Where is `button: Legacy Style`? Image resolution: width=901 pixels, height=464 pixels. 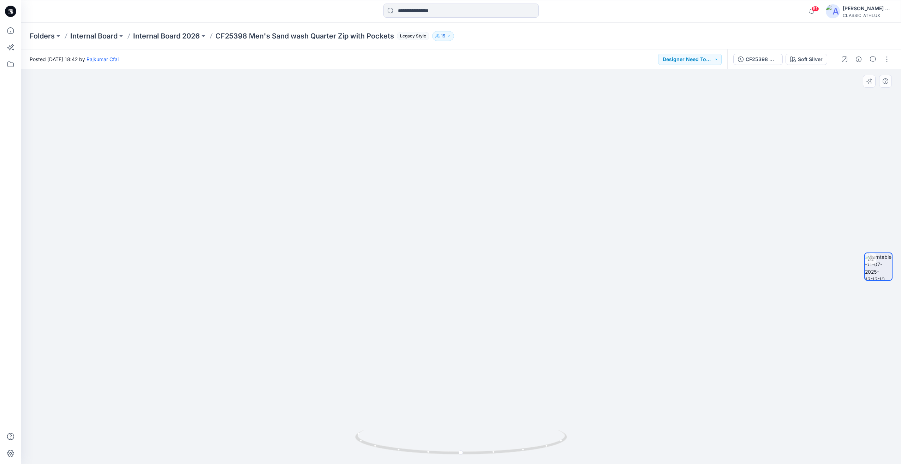 button: Legacy Style is located at coordinates (412, 36).